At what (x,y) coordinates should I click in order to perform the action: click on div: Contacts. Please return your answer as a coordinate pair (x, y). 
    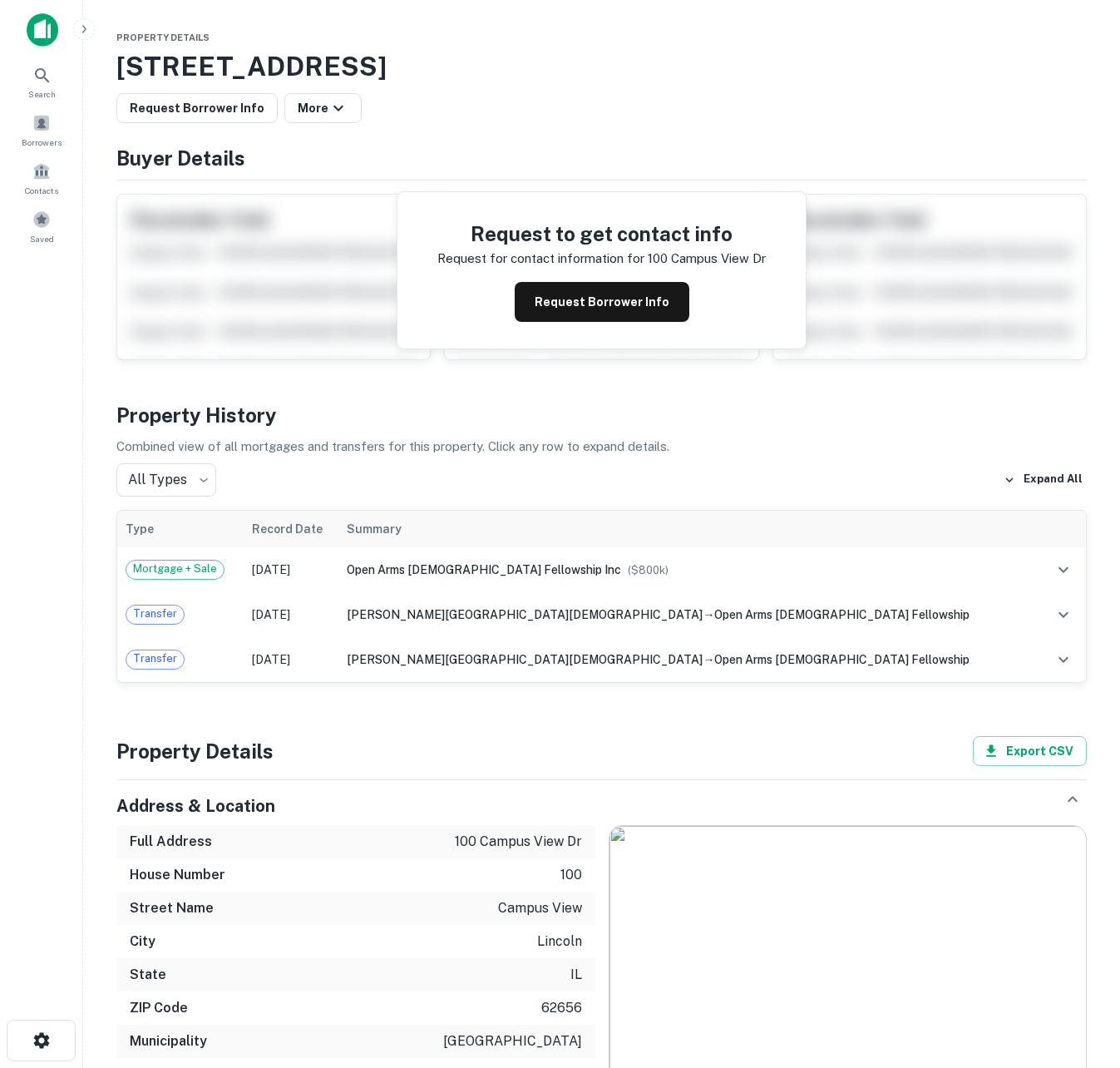
    Looking at the image, I should click on (41, 178).